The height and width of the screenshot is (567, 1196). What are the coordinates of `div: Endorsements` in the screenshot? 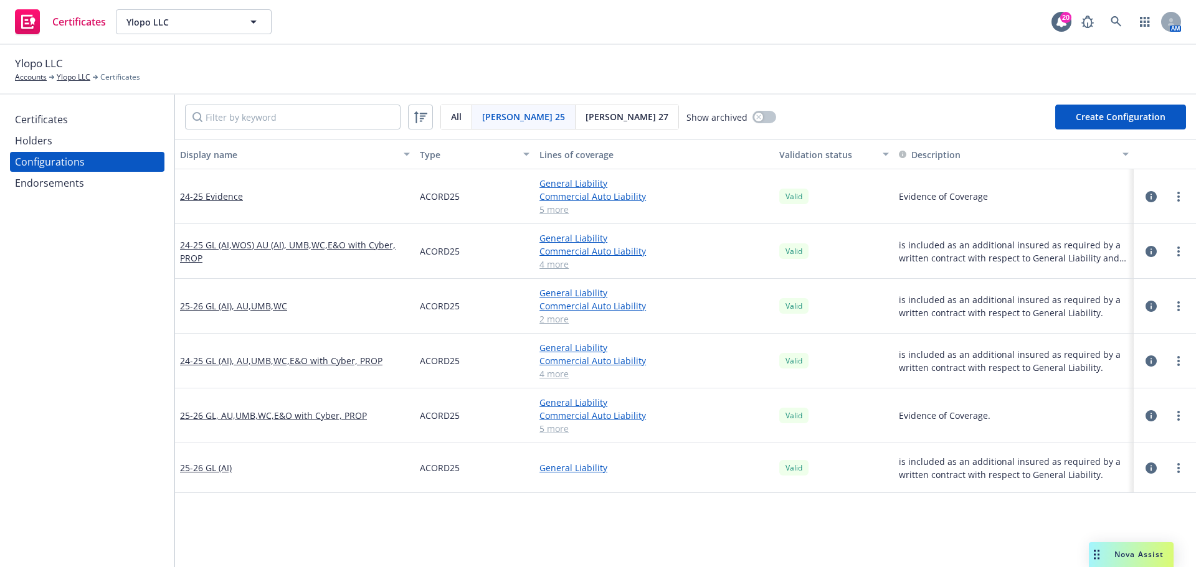 It's located at (49, 183).